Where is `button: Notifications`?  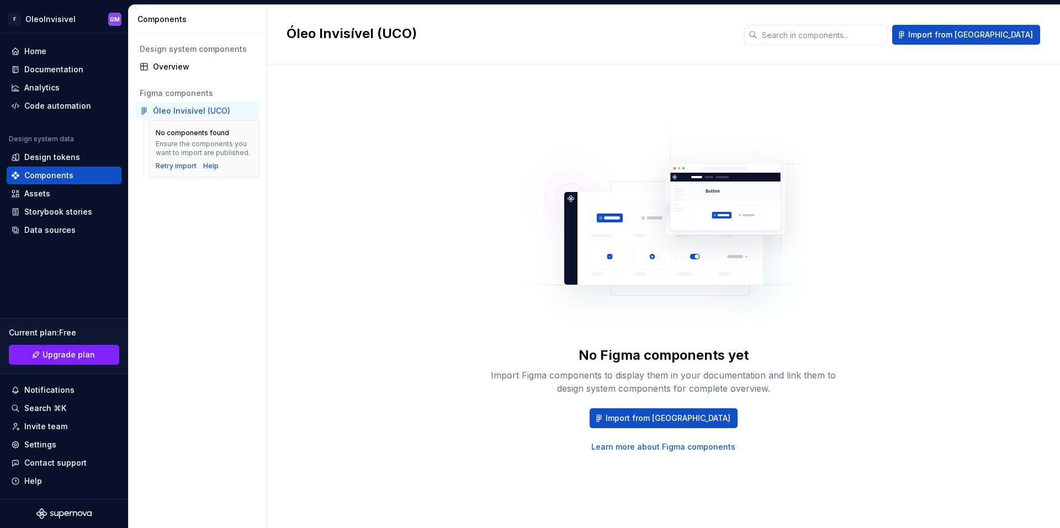
button: Notifications is located at coordinates (64, 390).